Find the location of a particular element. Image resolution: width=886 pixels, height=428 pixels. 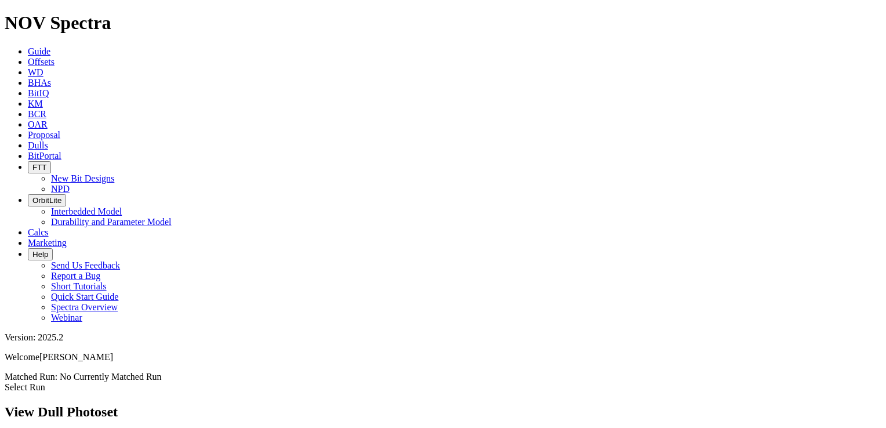

a: Select Run is located at coordinates (25, 387).